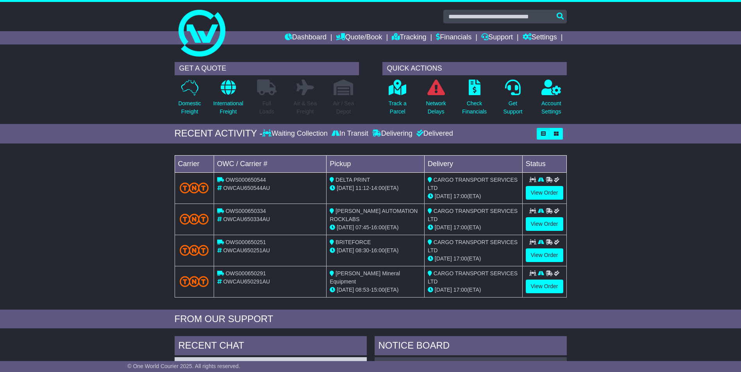 This screenshot has height=372, width=741. What do you see at coordinates (267, 108) in the screenshot?
I see `p: Full Loads` at bounding box center [267, 108].